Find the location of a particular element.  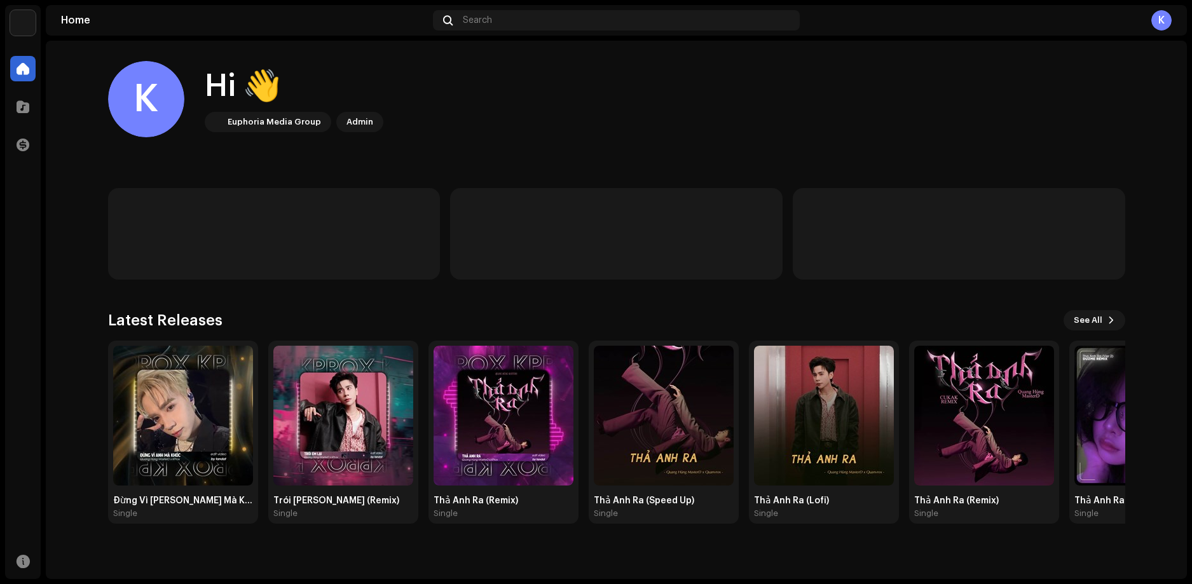

img: c830436e-aa4f-475a-b245-4d09b1fd671c is located at coordinates (663, 416).